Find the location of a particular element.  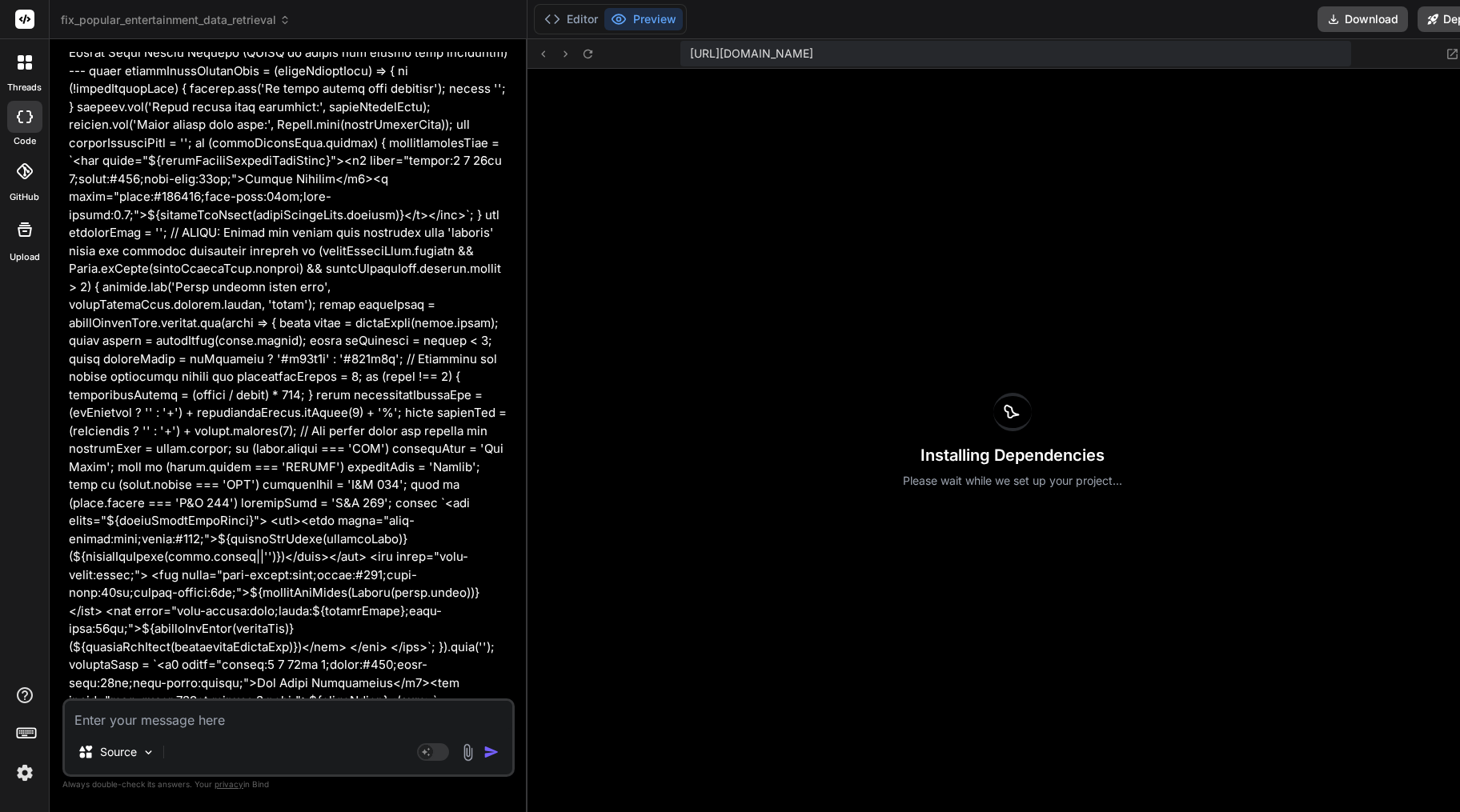

span: privacy is located at coordinates (229, 784).